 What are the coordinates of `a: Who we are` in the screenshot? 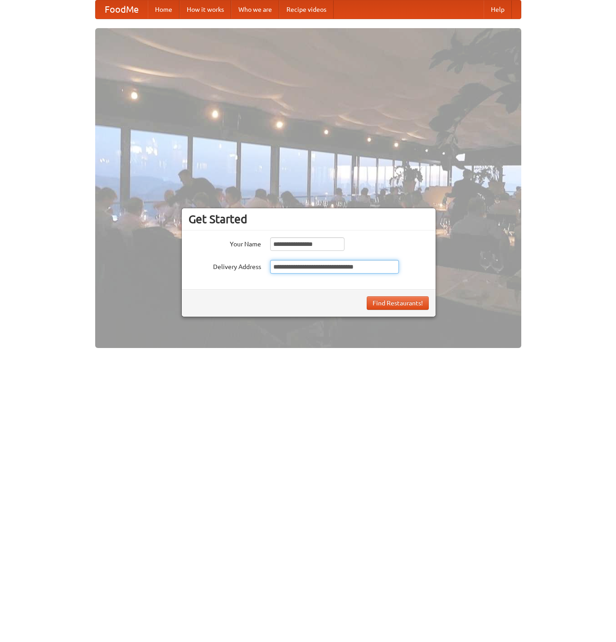 It's located at (255, 10).